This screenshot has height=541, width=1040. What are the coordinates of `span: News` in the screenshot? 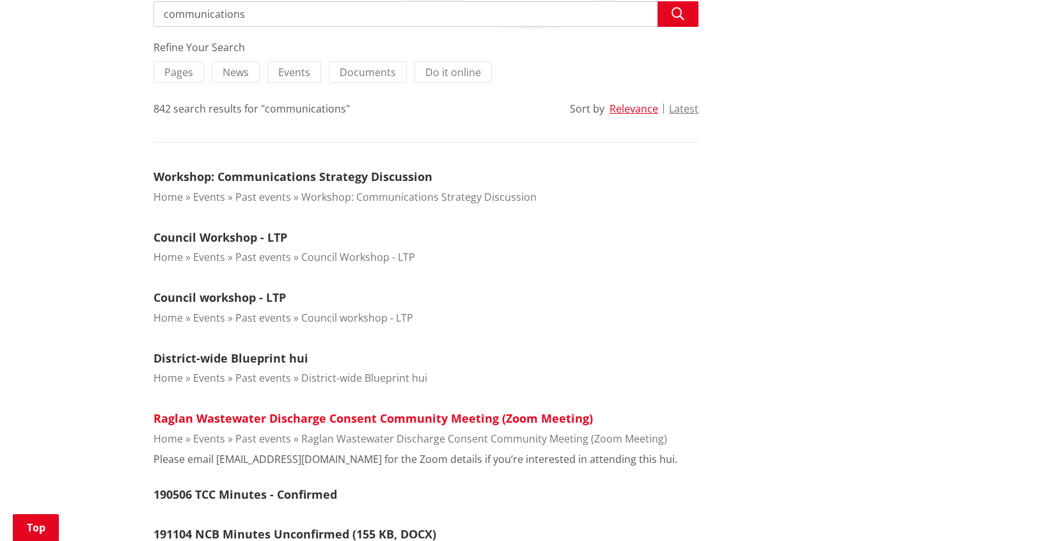 It's located at (235, 72).